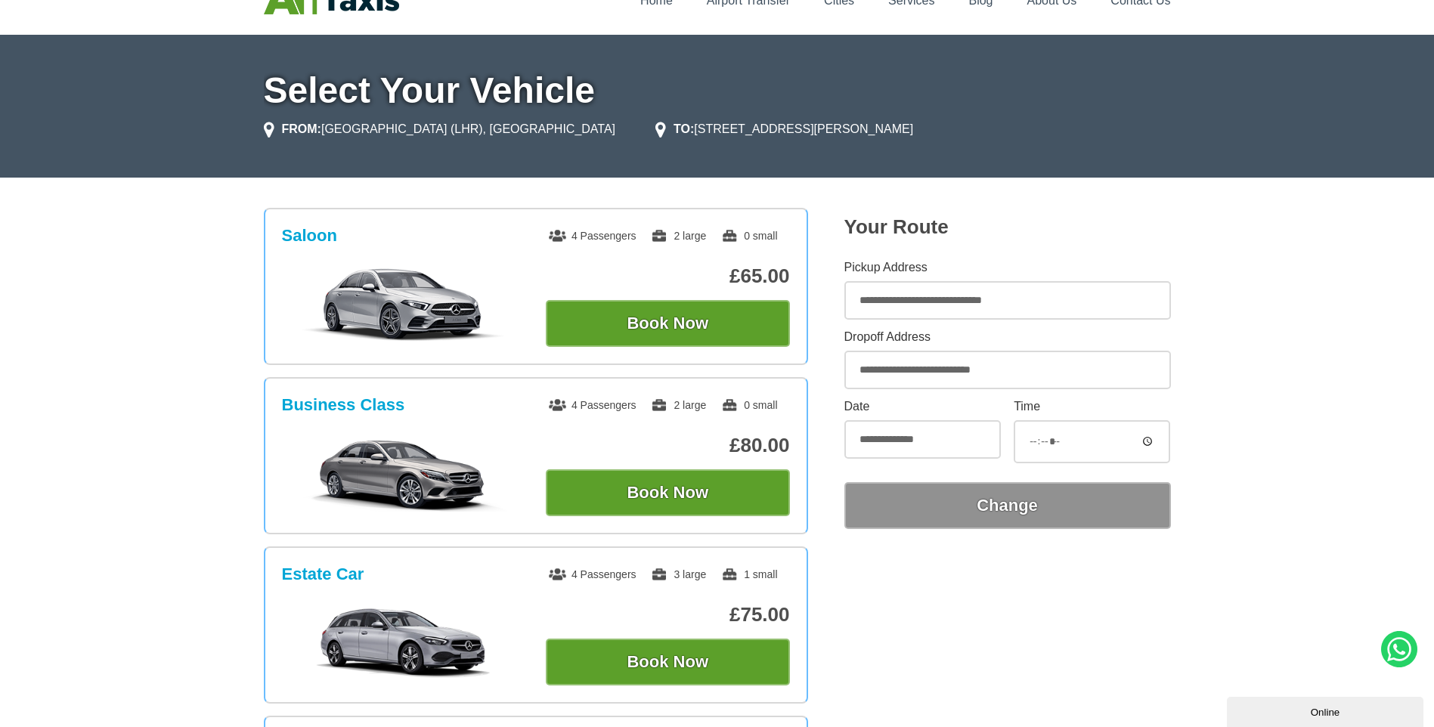  Describe the element at coordinates (403, 305) in the screenshot. I see `img: Saloon` at that location.